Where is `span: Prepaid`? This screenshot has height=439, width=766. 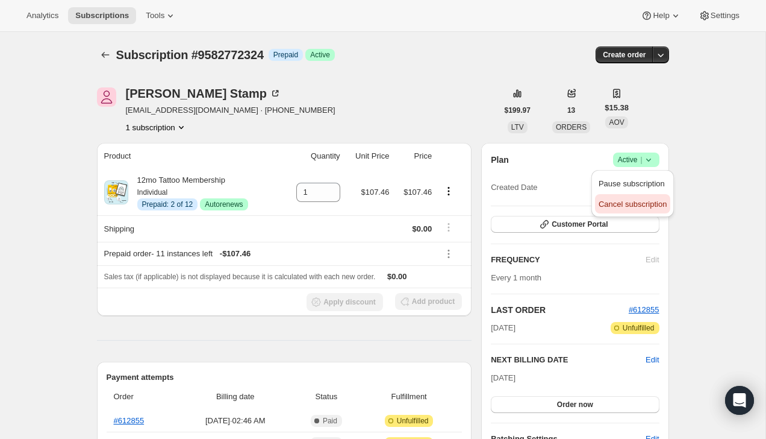 span: Prepaid is located at coordinates (286, 55).